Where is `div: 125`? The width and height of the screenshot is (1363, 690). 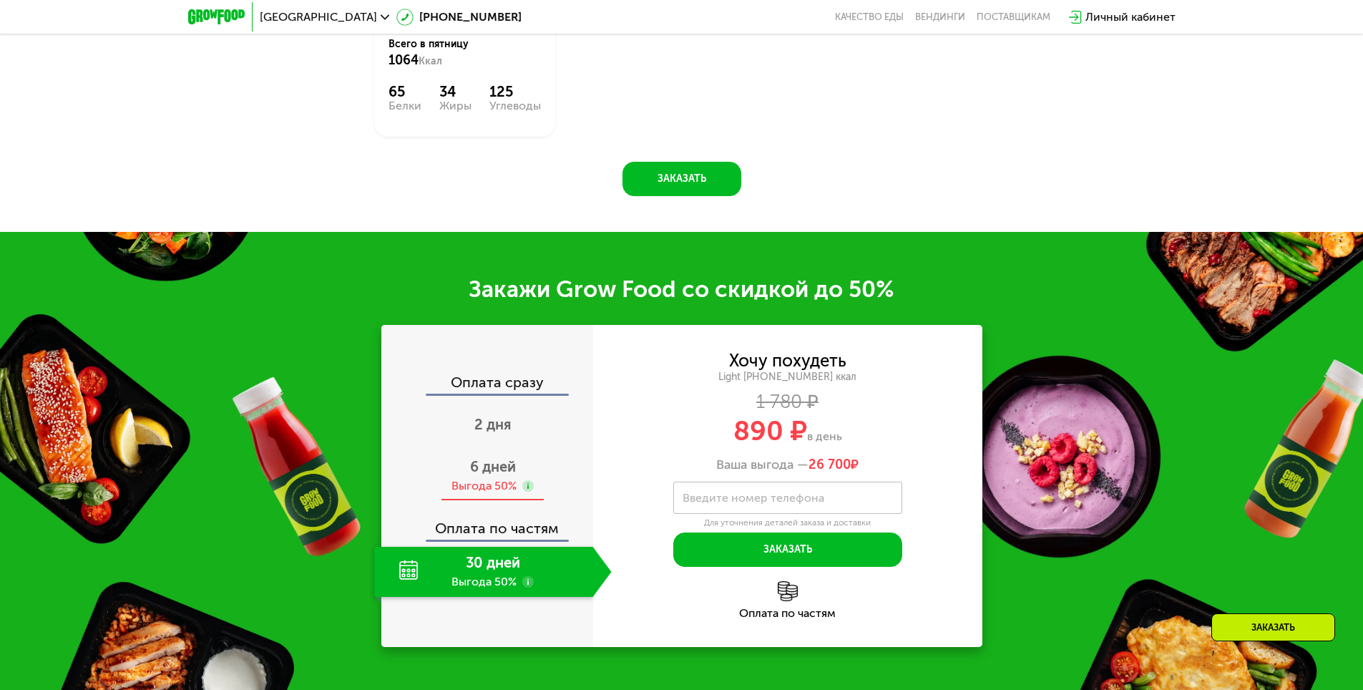
div: 125 is located at coordinates (515, 92).